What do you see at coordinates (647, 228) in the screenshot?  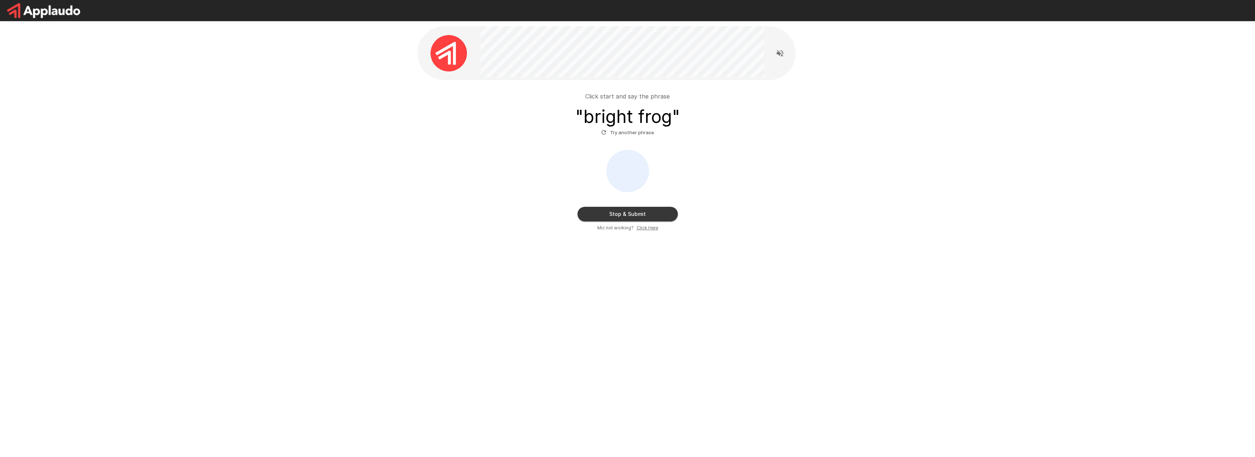 I see `u: Click Here` at bounding box center [647, 228].